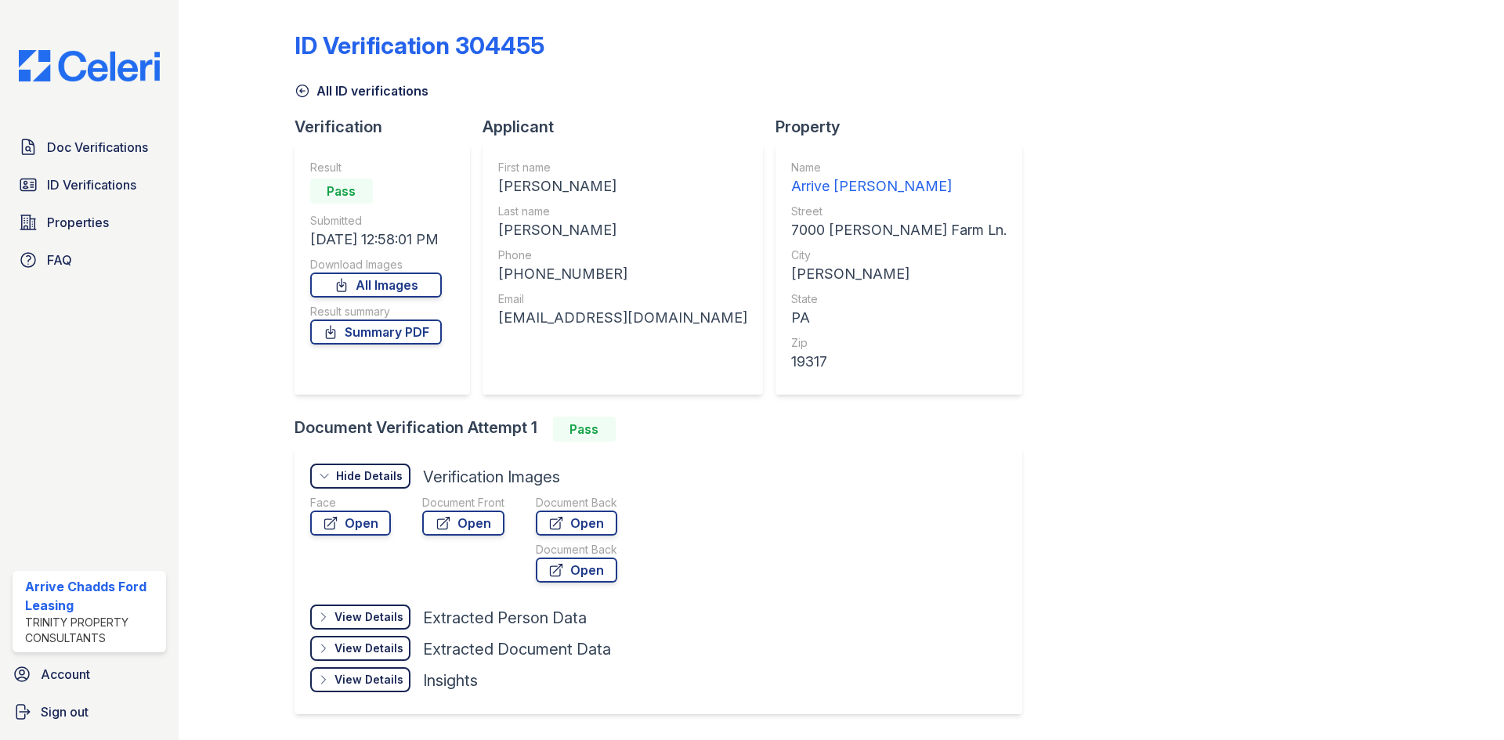 This screenshot has width=1504, height=740. What do you see at coordinates (65, 675) in the screenshot?
I see `span: Account` at bounding box center [65, 675].